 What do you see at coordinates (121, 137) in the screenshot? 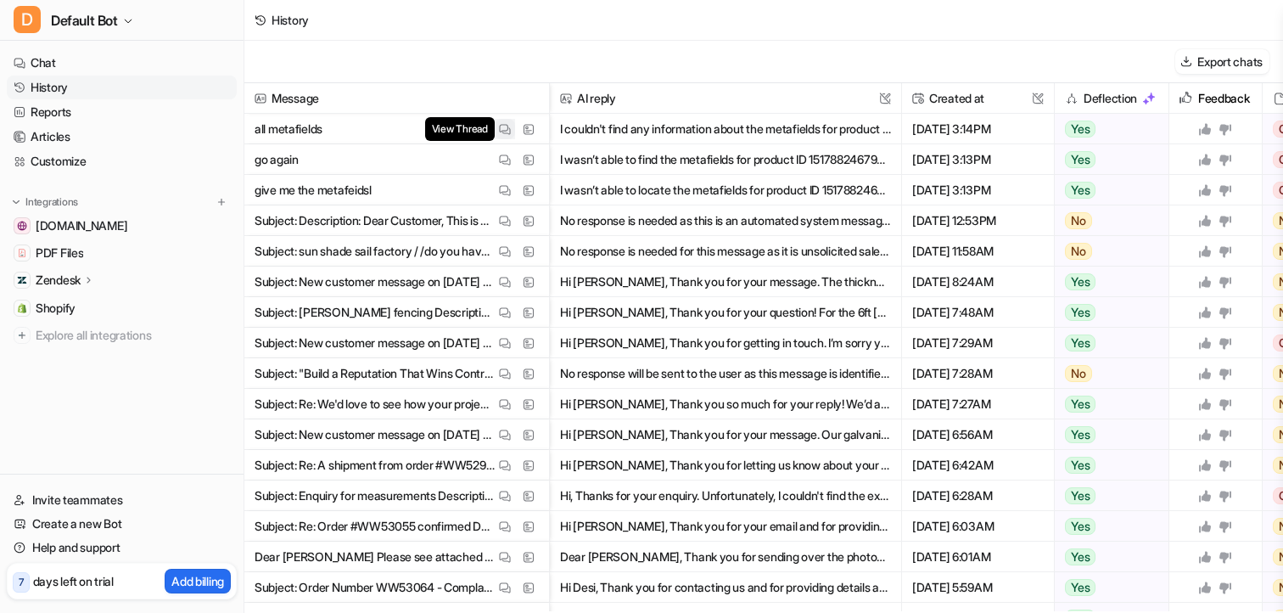
I see `a: Articles` at bounding box center [121, 137].